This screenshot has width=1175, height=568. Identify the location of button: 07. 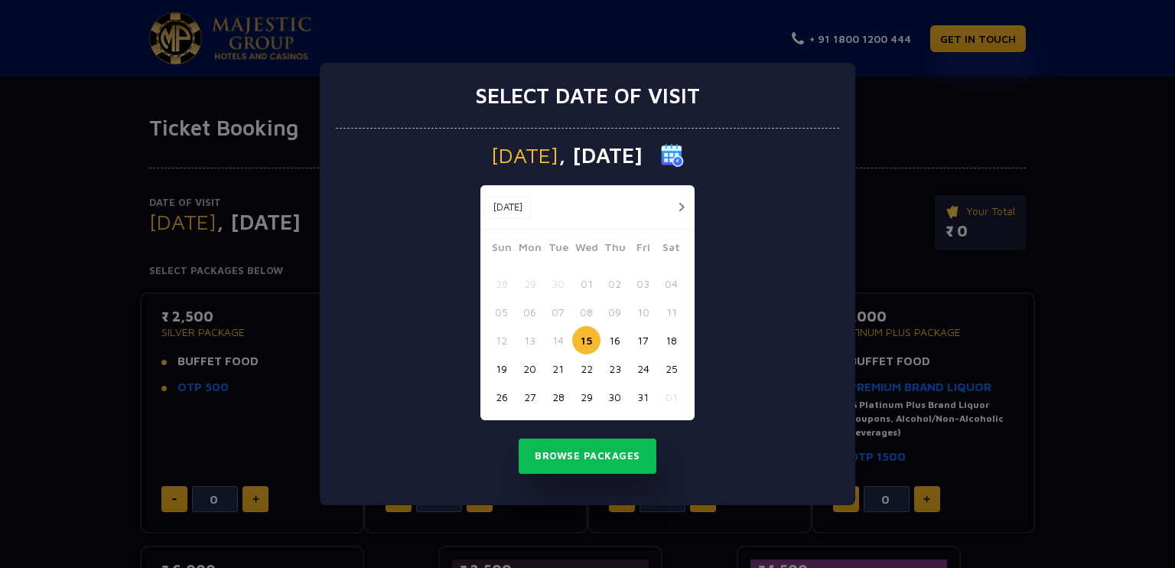
(558, 311).